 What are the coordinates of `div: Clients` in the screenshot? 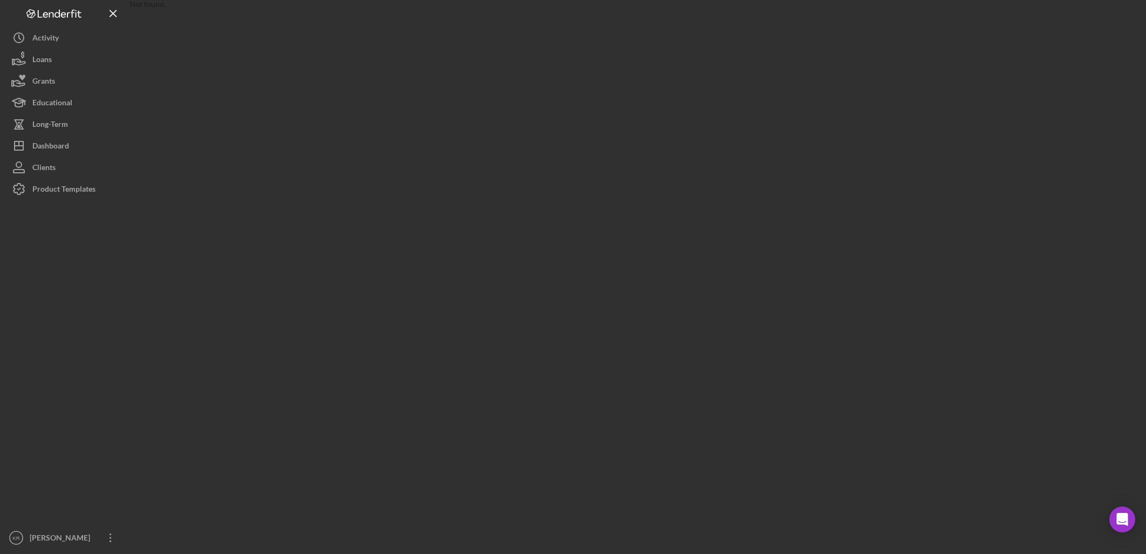 It's located at (44, 168).